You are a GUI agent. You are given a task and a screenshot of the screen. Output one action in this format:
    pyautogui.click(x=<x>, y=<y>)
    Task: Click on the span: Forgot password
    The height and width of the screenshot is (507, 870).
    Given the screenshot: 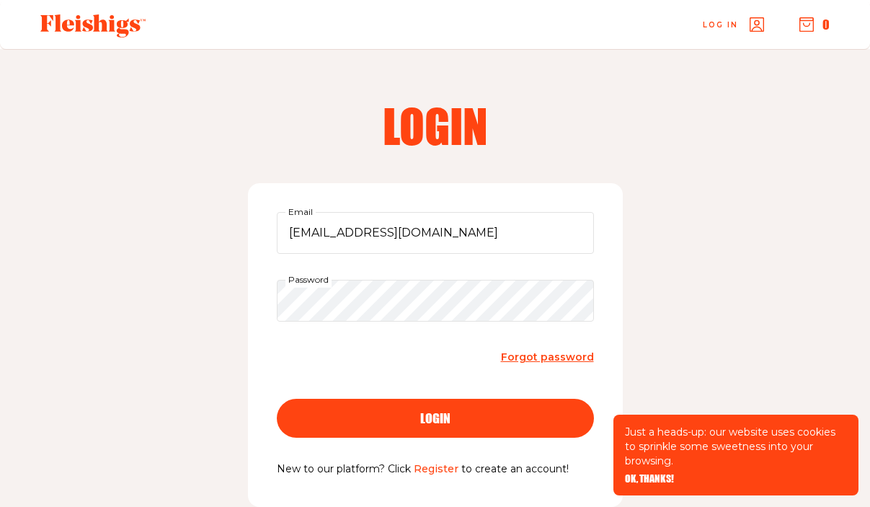 What is the action you would take?
    pyautogui.click(x=547, y=357)
    